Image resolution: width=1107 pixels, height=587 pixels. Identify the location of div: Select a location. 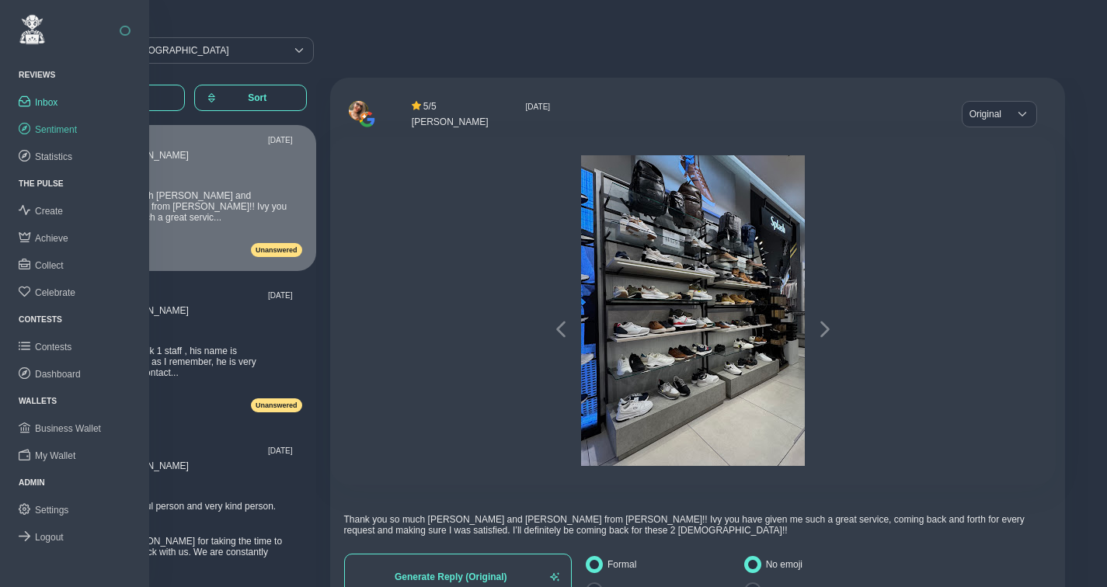
(299, 51).